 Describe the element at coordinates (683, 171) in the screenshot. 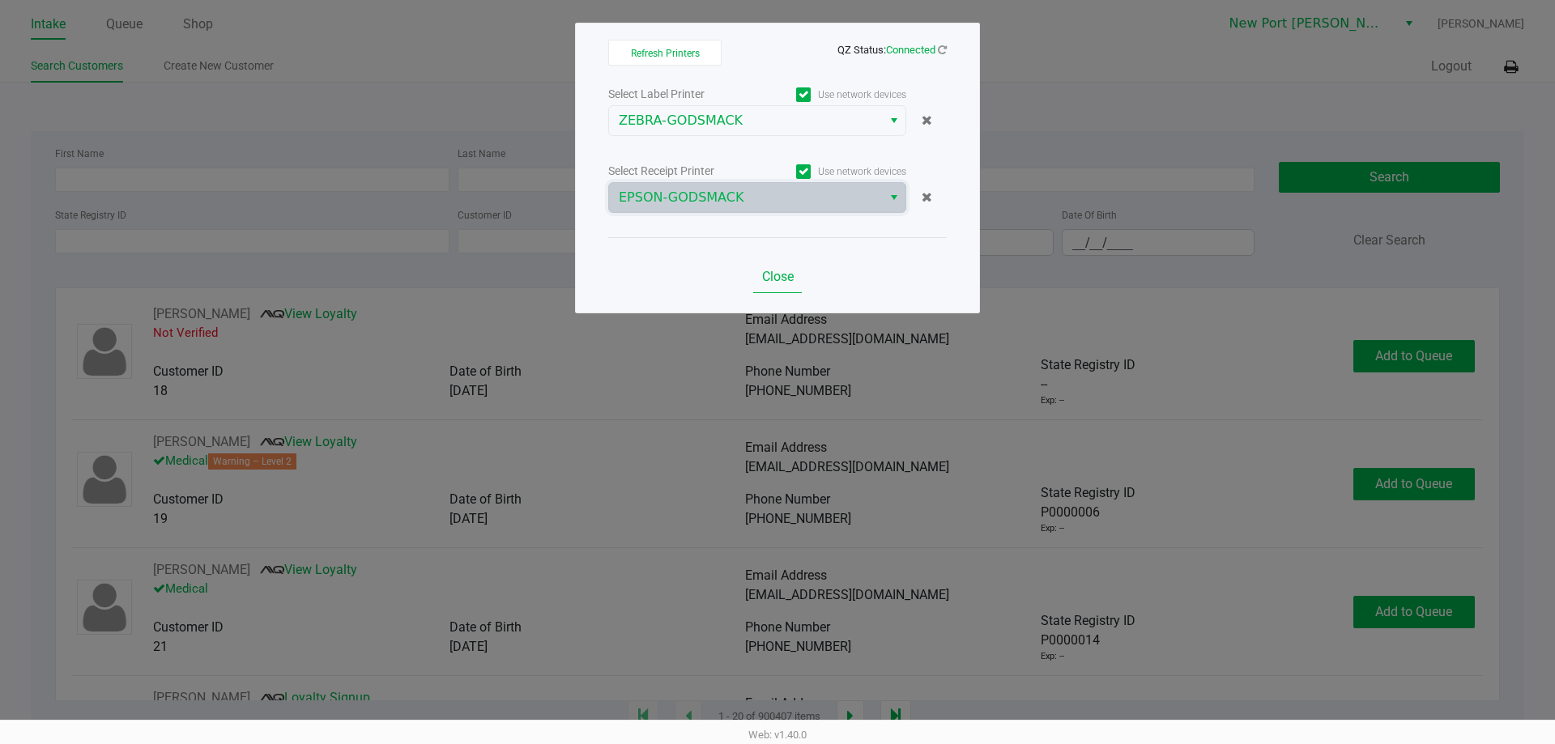

I see `div: Select Receipt Printer` at that location.